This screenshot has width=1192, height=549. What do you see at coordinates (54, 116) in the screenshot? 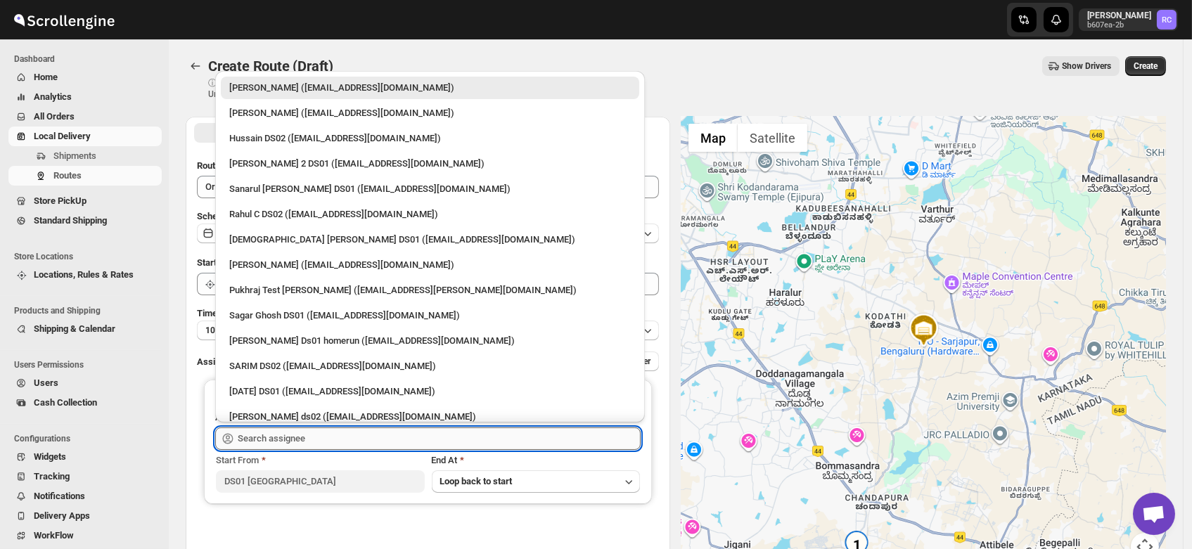
I see `span: All Orders` at bounding box center [54, 116].